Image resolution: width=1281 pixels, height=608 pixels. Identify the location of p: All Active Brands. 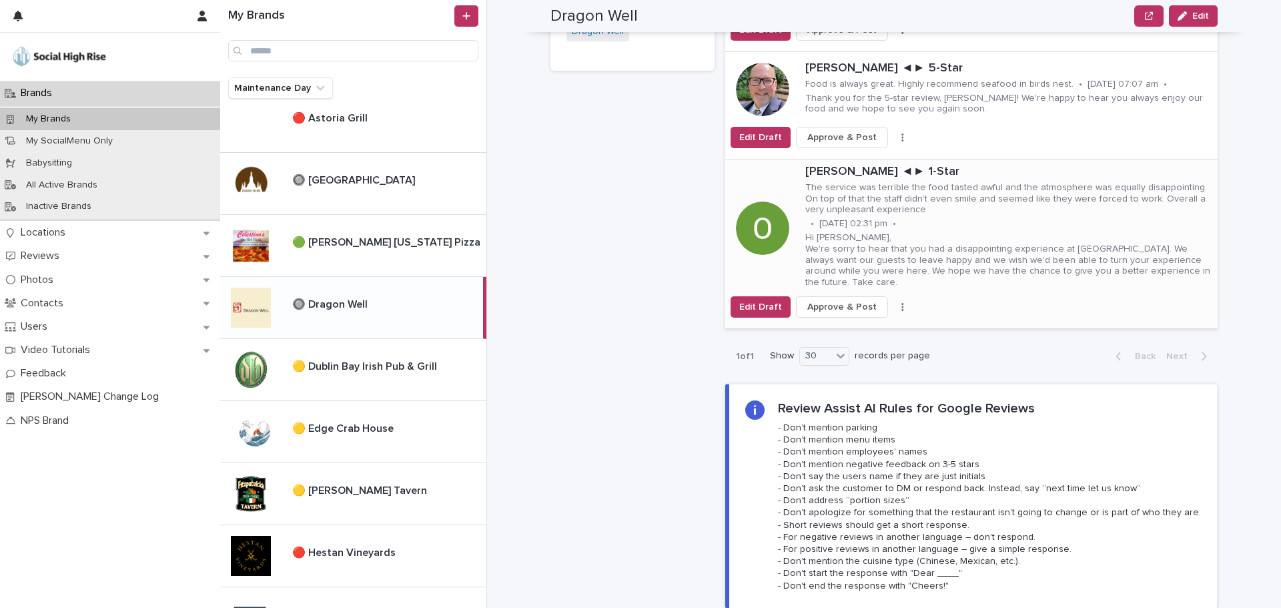
(61, 185).